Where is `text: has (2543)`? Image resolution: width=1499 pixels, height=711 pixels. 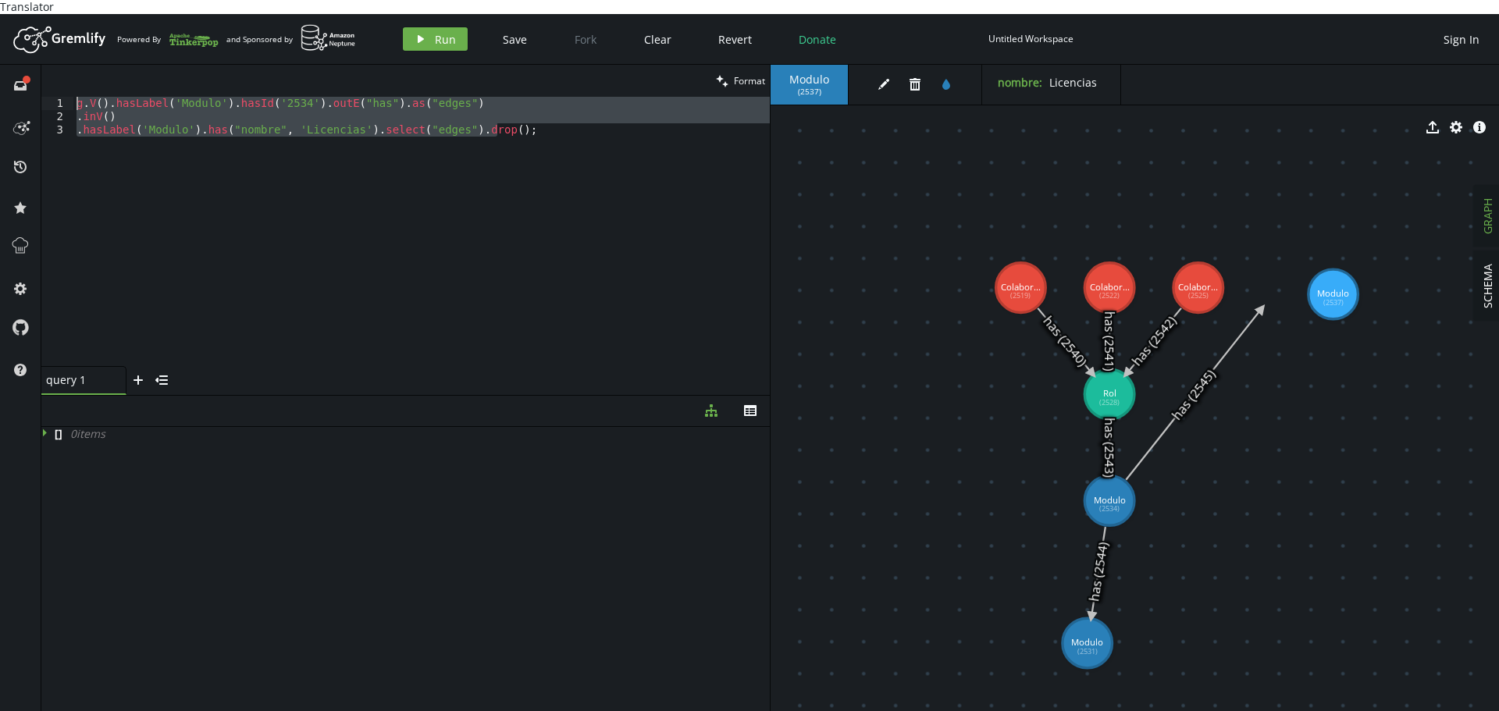
text: has (2543) is located at coordinates (1109, 447).